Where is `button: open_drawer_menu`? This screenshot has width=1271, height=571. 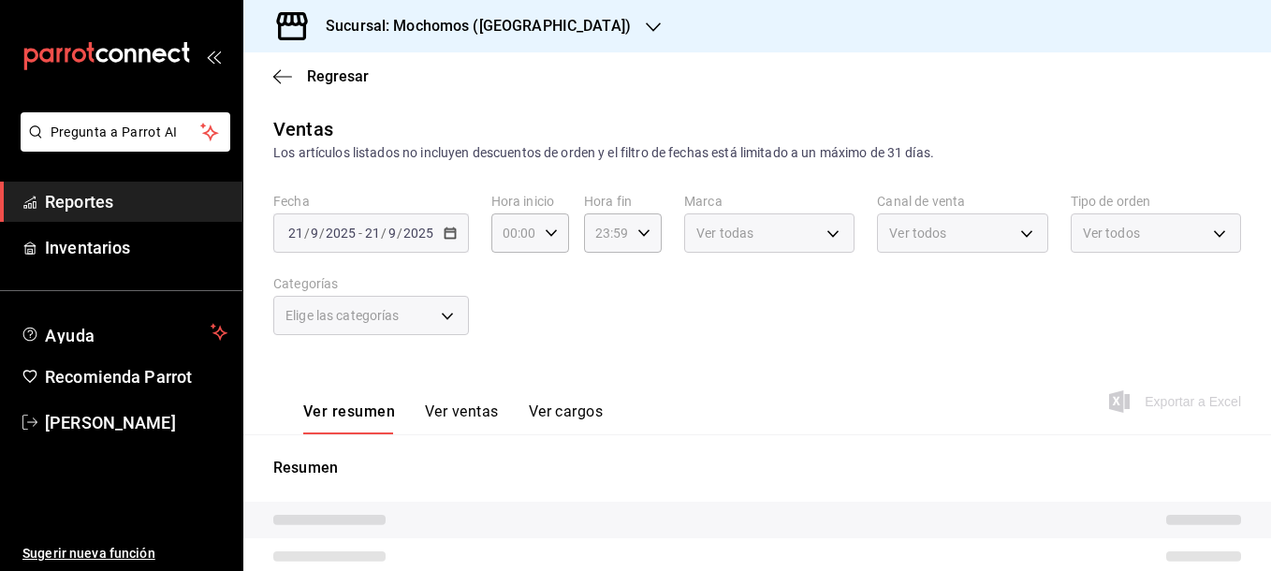
button: open_drawer_menu is located at coordinates (213, 56).